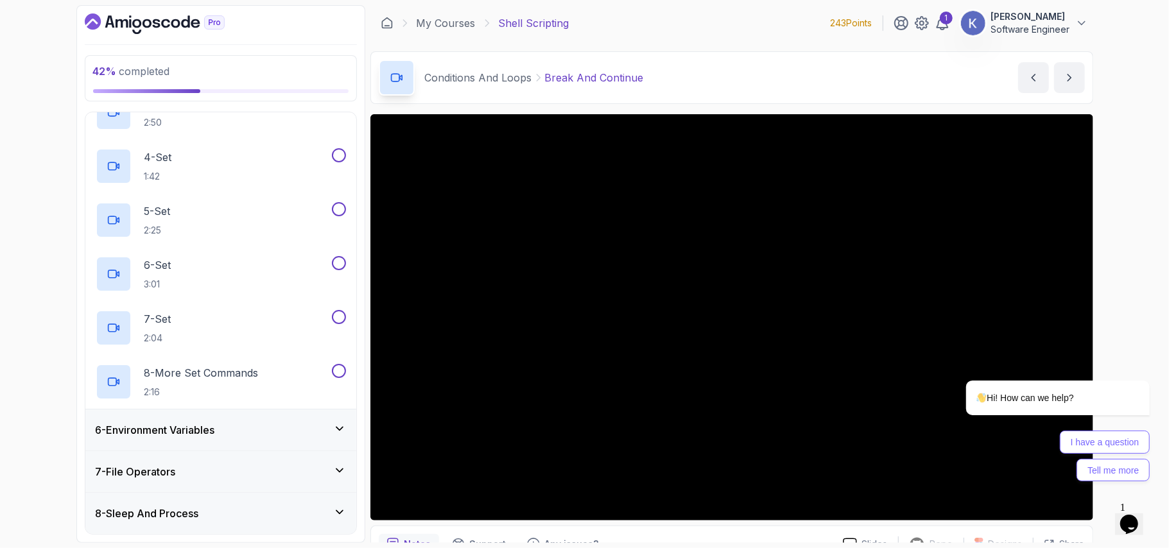 Image resolution: width=1169 pixels, height=548 pixels. I want to click on p: Shell Scripting, so click(534, 23).